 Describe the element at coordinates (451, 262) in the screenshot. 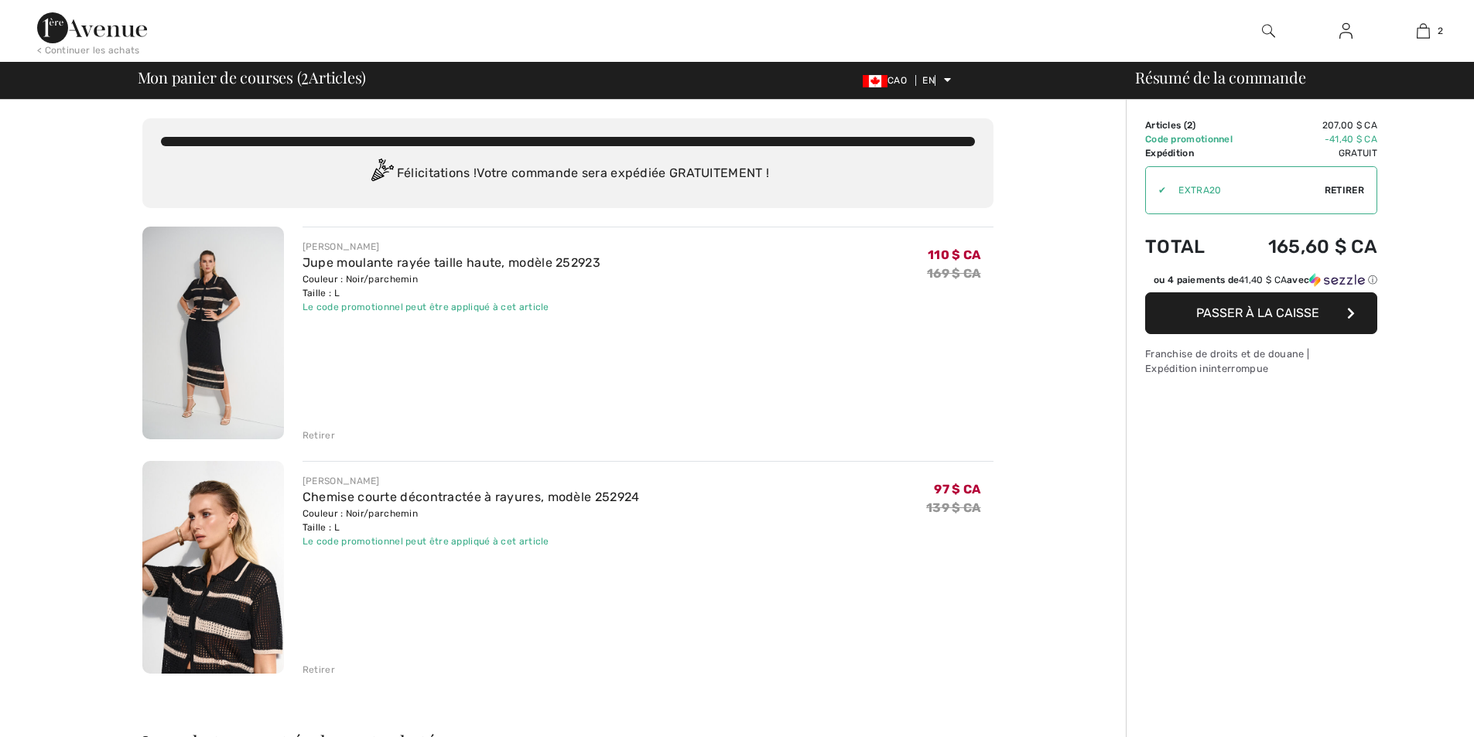

I see `a: Jupe moulante rayée taille haute, modèle 252923` at that location.